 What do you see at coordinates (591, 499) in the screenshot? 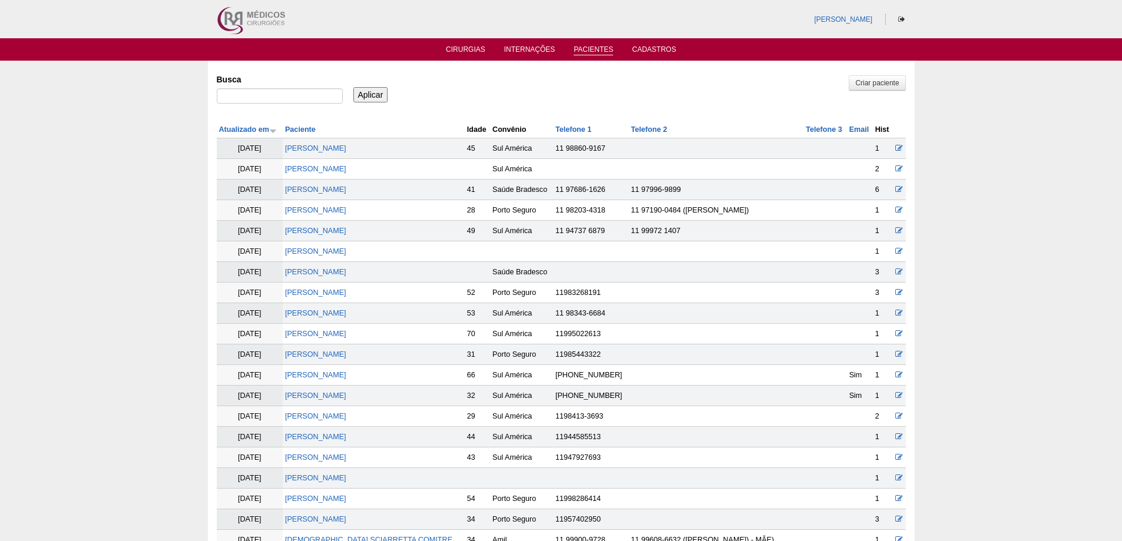
I see `td: 11998286414` at bounding box center [591, 499].